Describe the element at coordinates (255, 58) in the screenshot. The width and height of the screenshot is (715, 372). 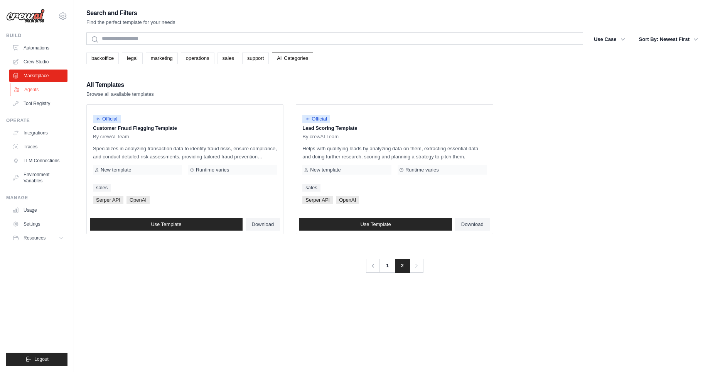
I see `a: support` at that location.